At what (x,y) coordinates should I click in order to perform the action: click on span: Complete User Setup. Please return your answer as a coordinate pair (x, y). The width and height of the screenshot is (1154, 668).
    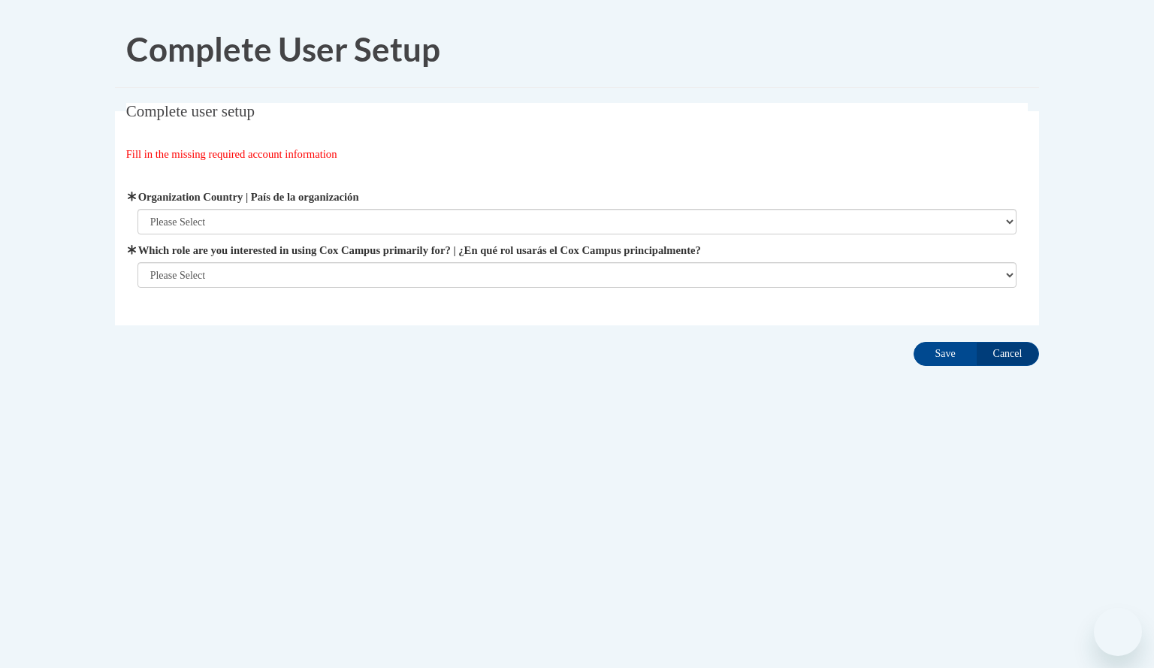
    Looking at the image, I should click on (283, 49).